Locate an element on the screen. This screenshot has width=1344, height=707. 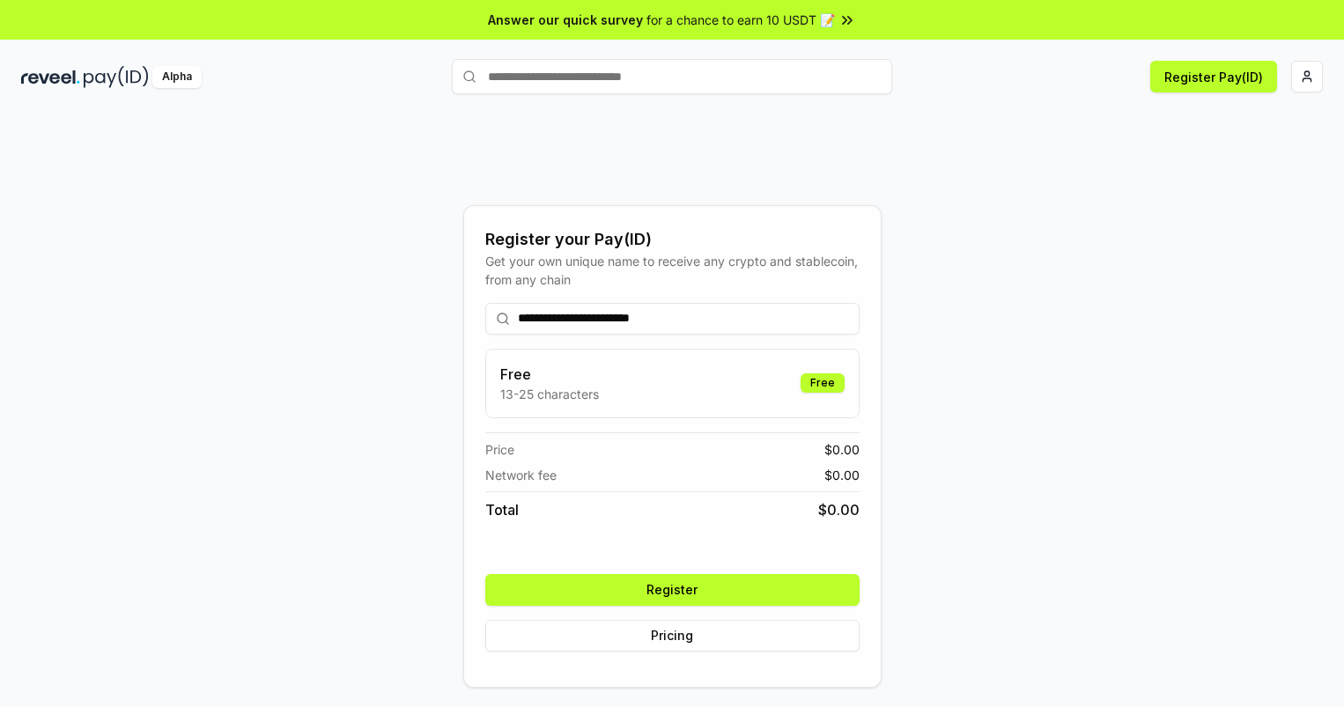
span: Price is located at coordinates (500, 449).